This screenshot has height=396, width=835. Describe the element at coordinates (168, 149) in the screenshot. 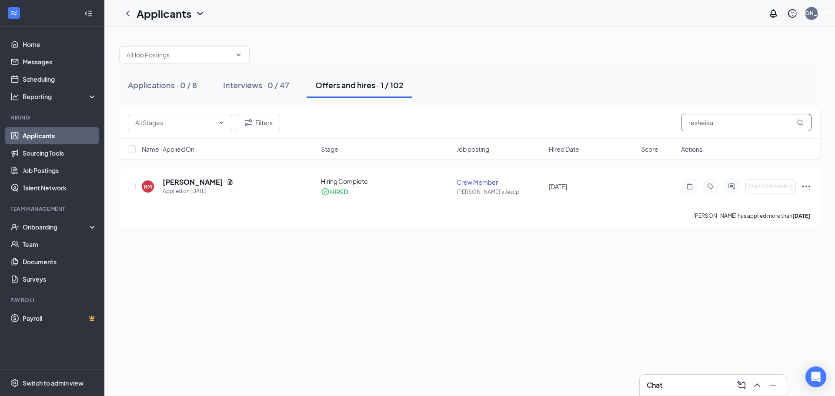

I see `span: Name · Applied On` at that location.